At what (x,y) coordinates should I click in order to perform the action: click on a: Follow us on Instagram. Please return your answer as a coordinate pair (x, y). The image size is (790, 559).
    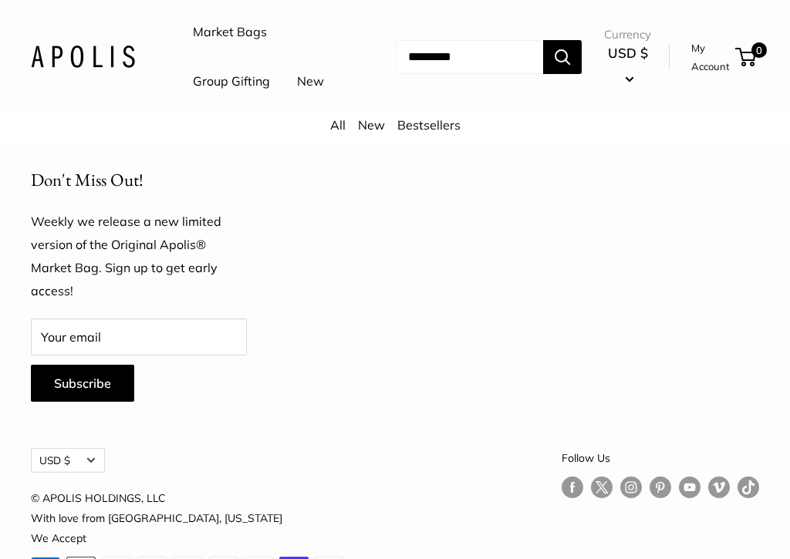
    Looking at the image, I should click on (631, 487).